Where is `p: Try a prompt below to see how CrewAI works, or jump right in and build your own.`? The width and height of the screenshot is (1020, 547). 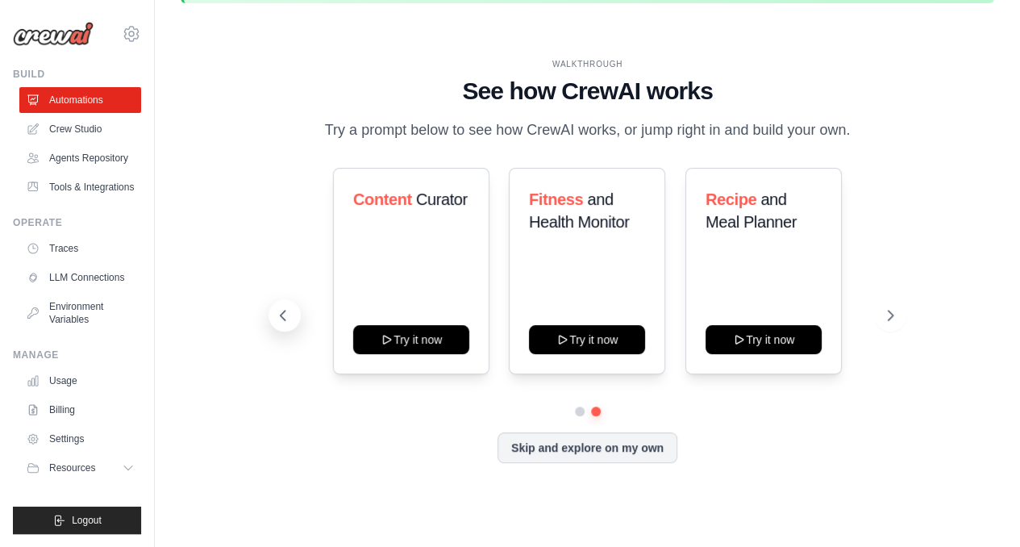
p: Try a prompt below to see how CrewAI works, or jump right in and build your own. is located at coordinates (588, 130).